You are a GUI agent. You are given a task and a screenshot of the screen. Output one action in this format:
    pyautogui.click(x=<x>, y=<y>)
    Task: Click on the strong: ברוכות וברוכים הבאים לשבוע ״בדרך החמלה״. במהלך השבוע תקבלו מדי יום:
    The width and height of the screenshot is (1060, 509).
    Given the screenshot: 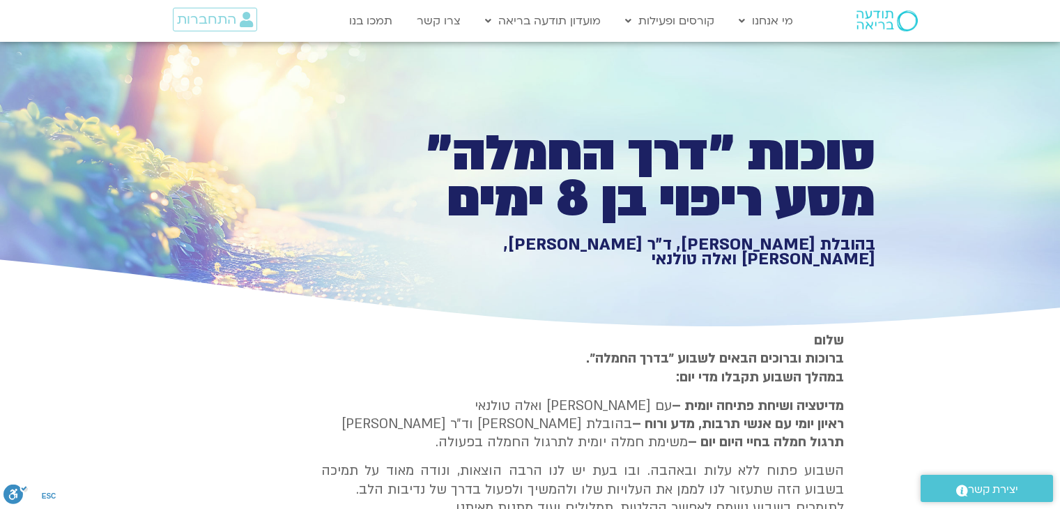 What is the action you would take?
    pyautogui.click(x=715, y=367)
    